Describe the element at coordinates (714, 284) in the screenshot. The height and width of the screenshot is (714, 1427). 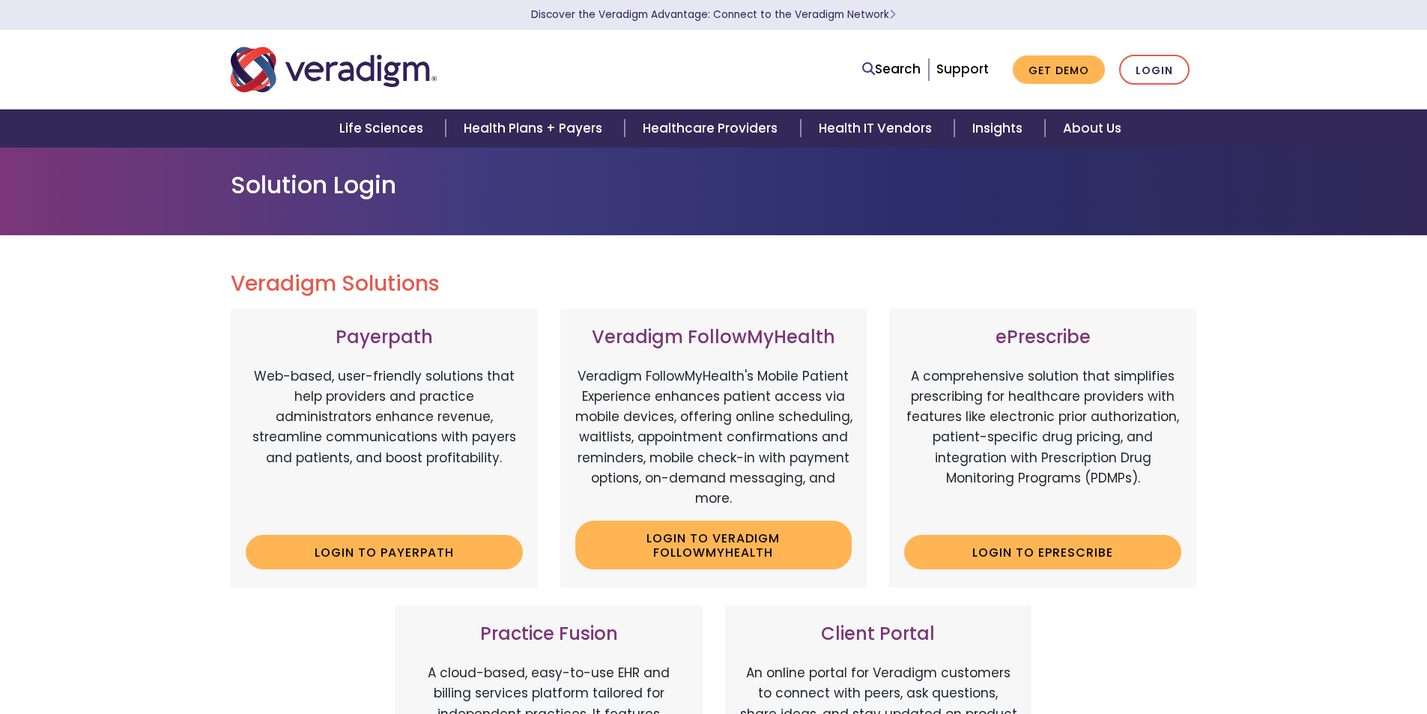
I see `h2: Veradigm Solutions` at that location.